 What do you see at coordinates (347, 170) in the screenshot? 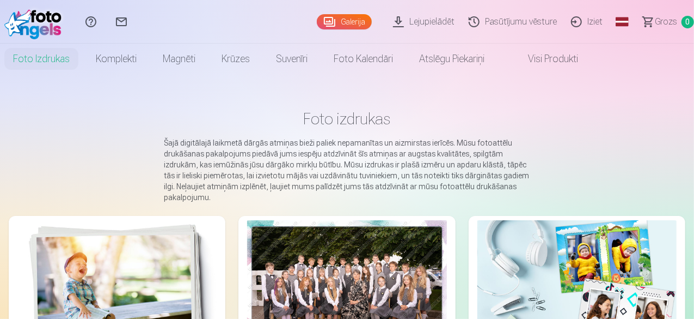
I see `p: Šajā digitālajā laikmetā dārgās atmiņas bieži paliek nepamanītas un aizmirstas ierīcēs. Mūsu foto...` at bounding box center [347, 170].